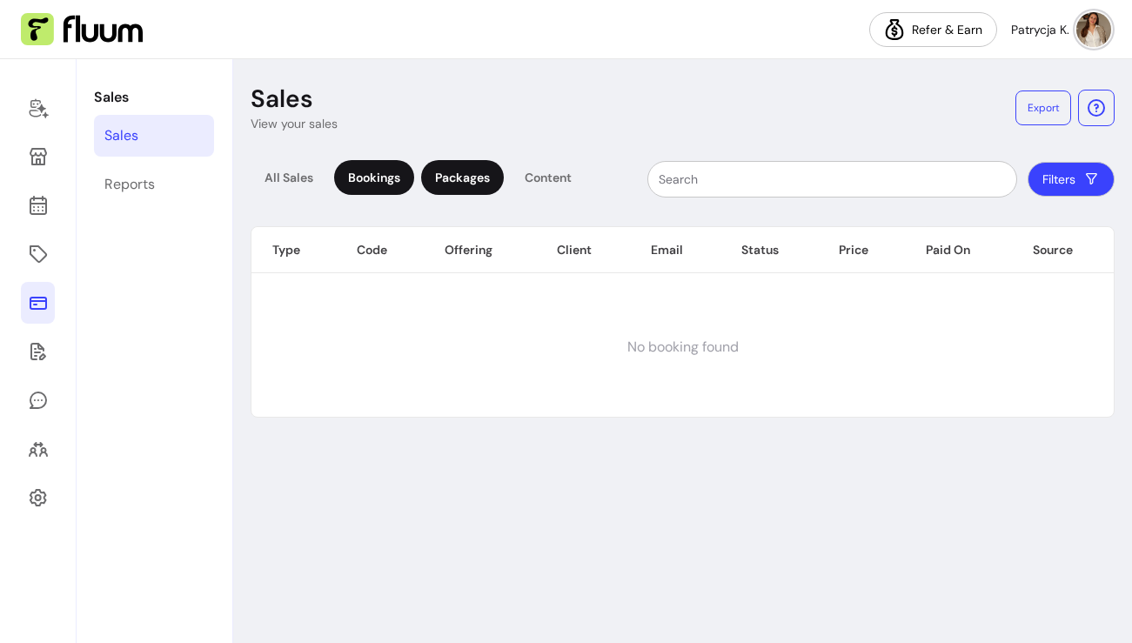  I want to click on a: Storefront, so click(37, 157).